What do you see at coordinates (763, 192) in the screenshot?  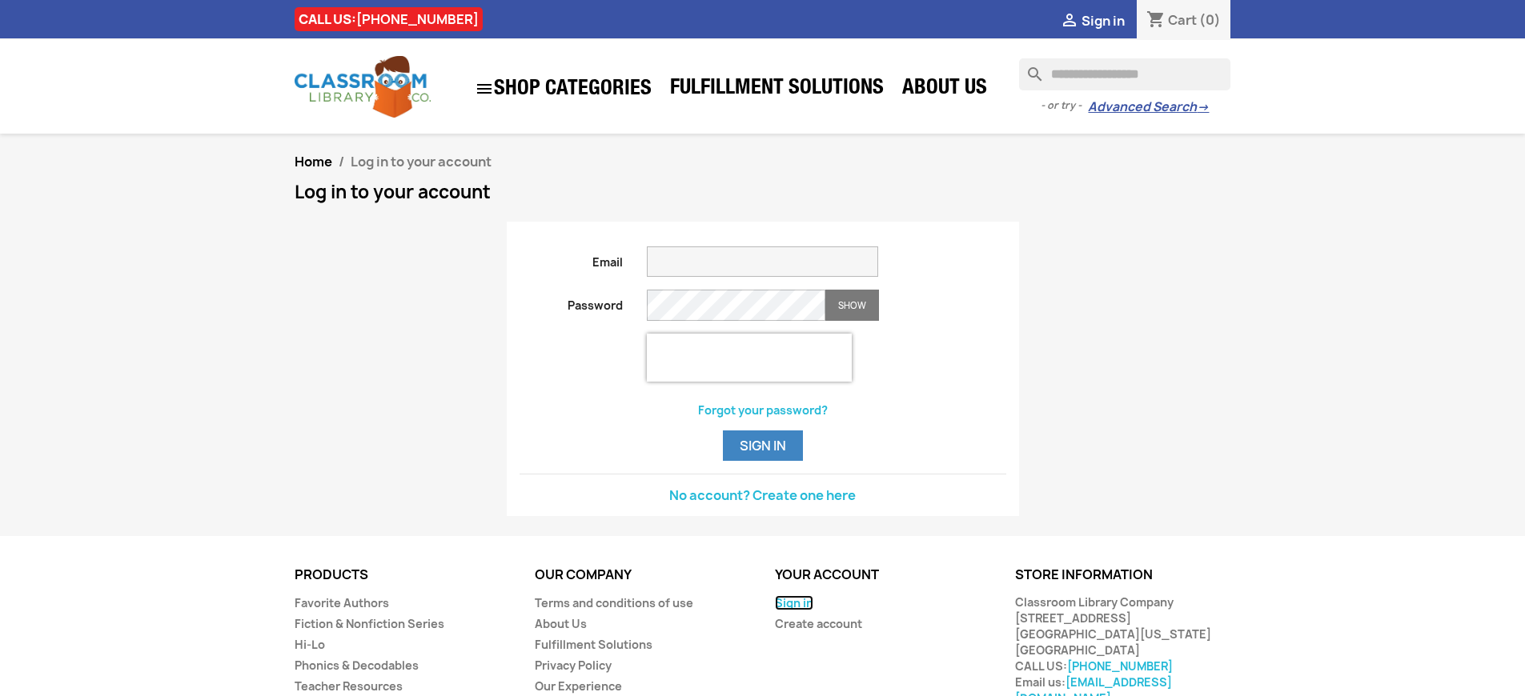 I see `h1: Log in to your account` at bounding box center [763, 192].